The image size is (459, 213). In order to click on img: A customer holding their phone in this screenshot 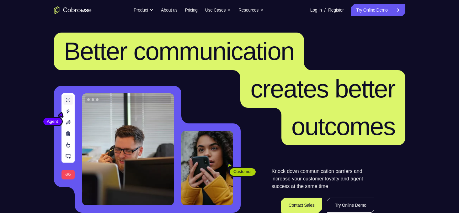, I will do `click(207, 168)`.